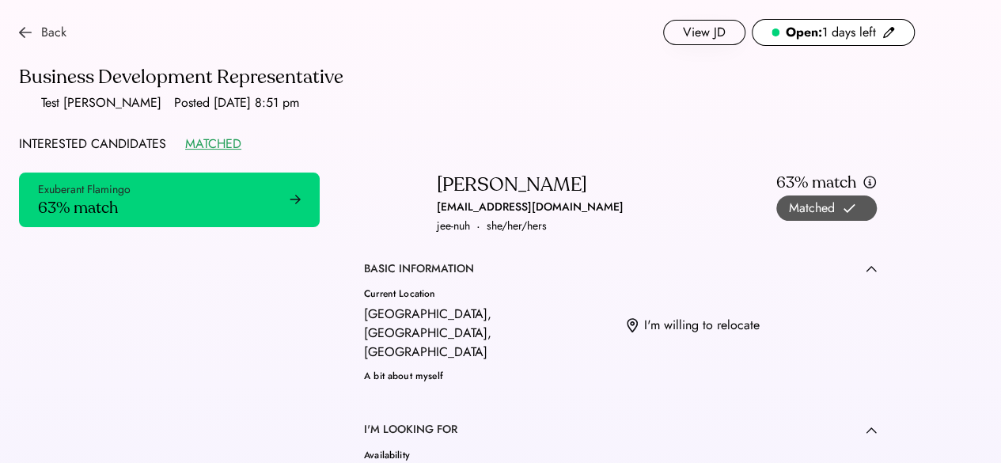 Image resolution: width=1001 pixels, height=463 pixels. What do you see at coordinates (84, 190) in the screenshot?
I see `div: Exuberant Flamingo` at bounding box center [84, 190].